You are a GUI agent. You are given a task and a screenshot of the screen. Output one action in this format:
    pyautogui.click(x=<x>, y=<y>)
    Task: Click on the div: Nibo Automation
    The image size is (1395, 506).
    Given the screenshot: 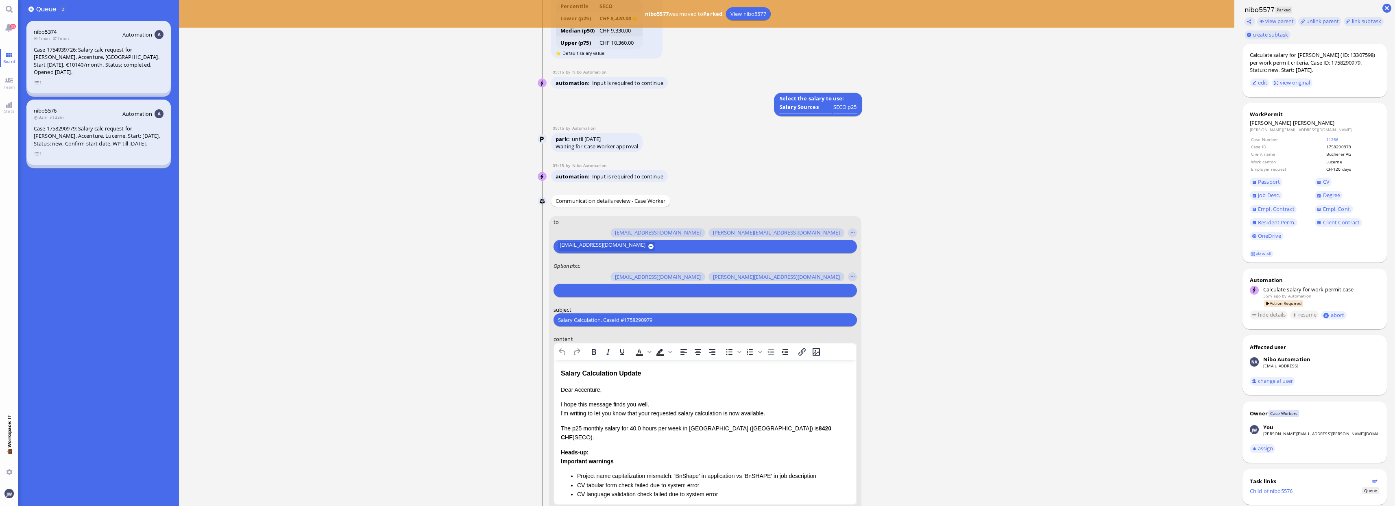 What is the action you would take?
    pyautogui.click(x=1287, y=360)
    